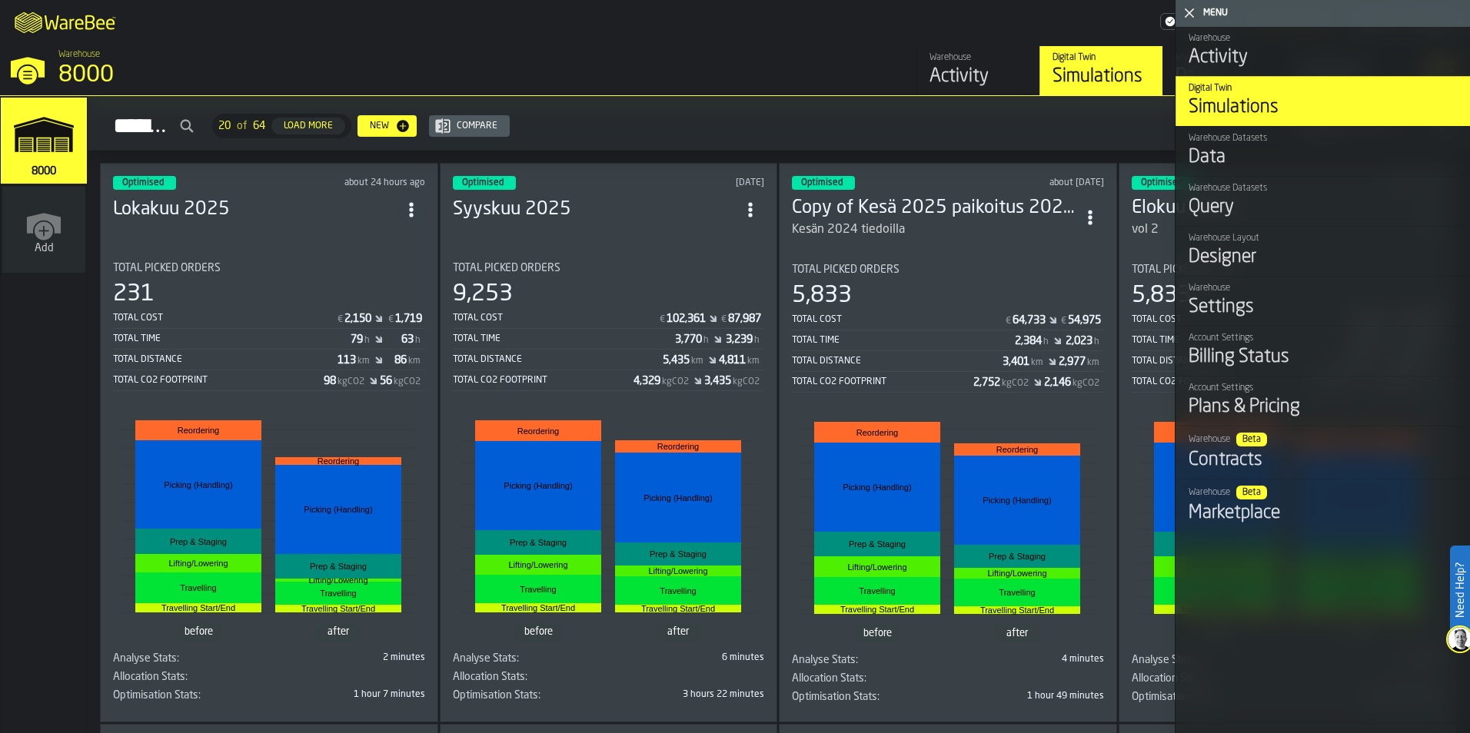 The image size is (1470, 733). Describe the element at coordinates (703, 183) in the screenshot. I see `div: Updated: 9/10/2025, 12:24:38 PM Created: 9/10/2025, 9:31:10 AM` at that location.